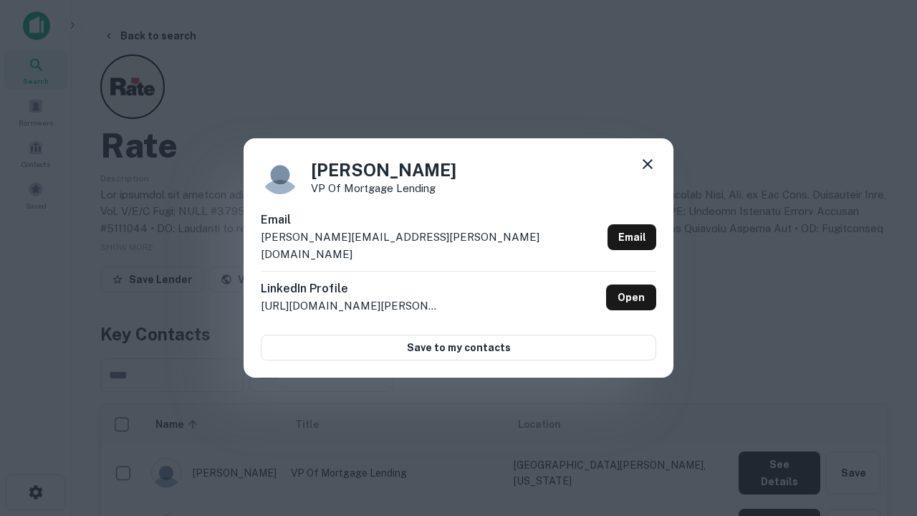 The height and width of the screenshot is (516, 917). What do you see at coordinates (631, 297) in the screenshot?
I see `a: Open` at bounding box center [631, 297].